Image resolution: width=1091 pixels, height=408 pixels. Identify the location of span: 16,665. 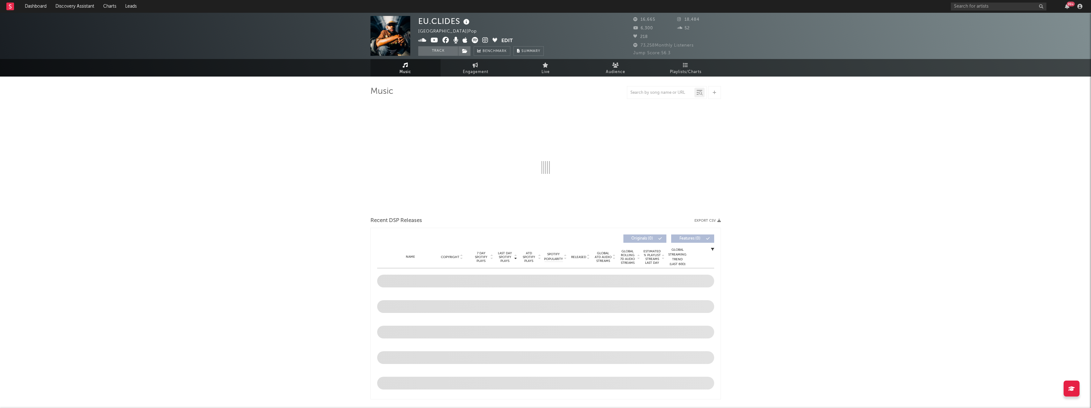
(644, 19).